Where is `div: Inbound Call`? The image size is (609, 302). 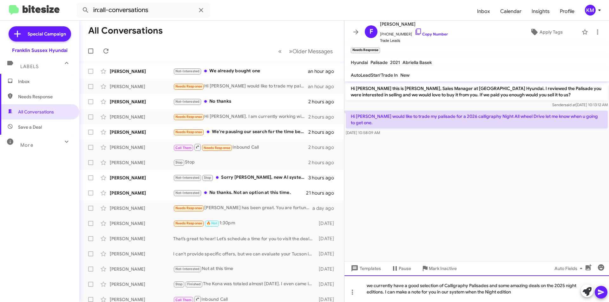
div: Inbound Call is located at coordinates (241, 147).